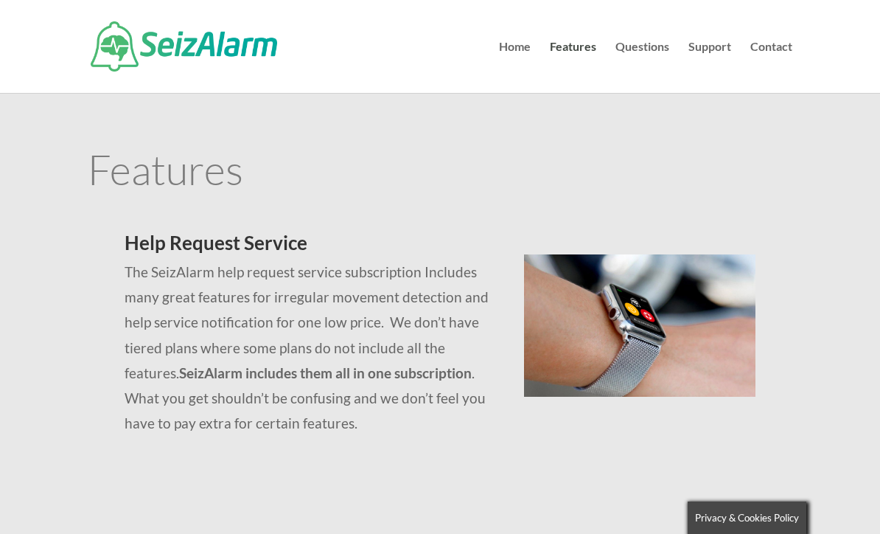  What do you see at coordinates (573, 67) in the screenshot?
I see `a: Features` at bounding box center [573, 67].